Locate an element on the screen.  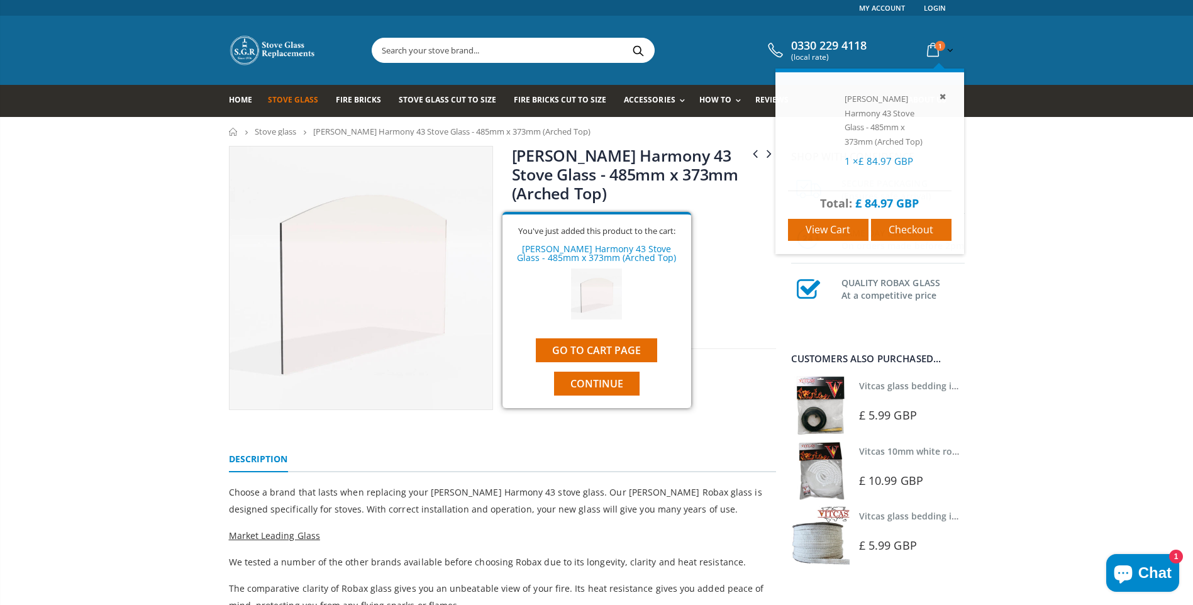
span: 1 is located at coordinates (940, 46).